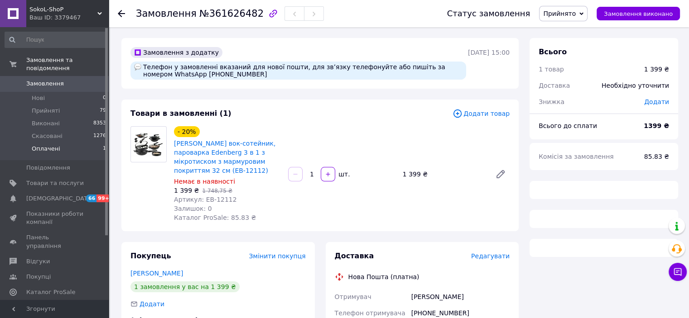  Describe the element at coordinates (490, 256) in the screenshot. I see `span: Редагувати` at that location.